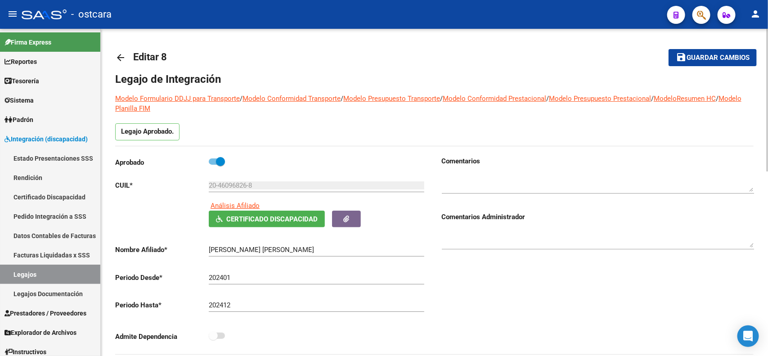  I want to click on h3: Comentarios Administrador, so click(598, 217).